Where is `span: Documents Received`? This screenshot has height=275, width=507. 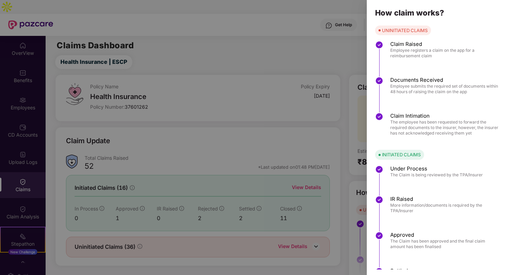
span: Documents Received is located at coordinates (445, 80).